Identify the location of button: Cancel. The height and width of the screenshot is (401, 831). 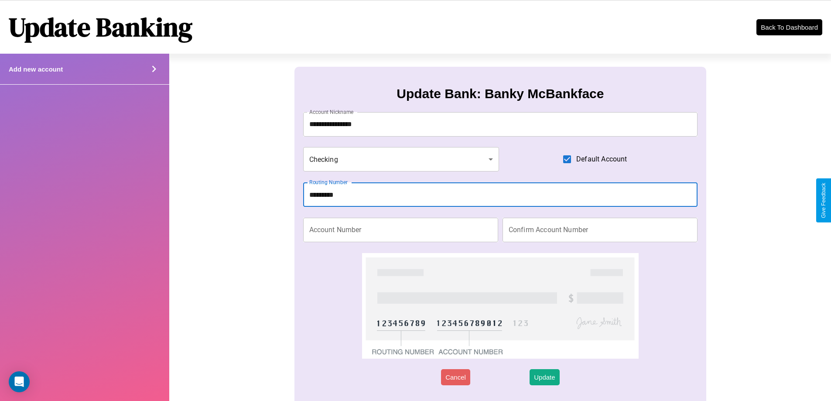
(455, 377).